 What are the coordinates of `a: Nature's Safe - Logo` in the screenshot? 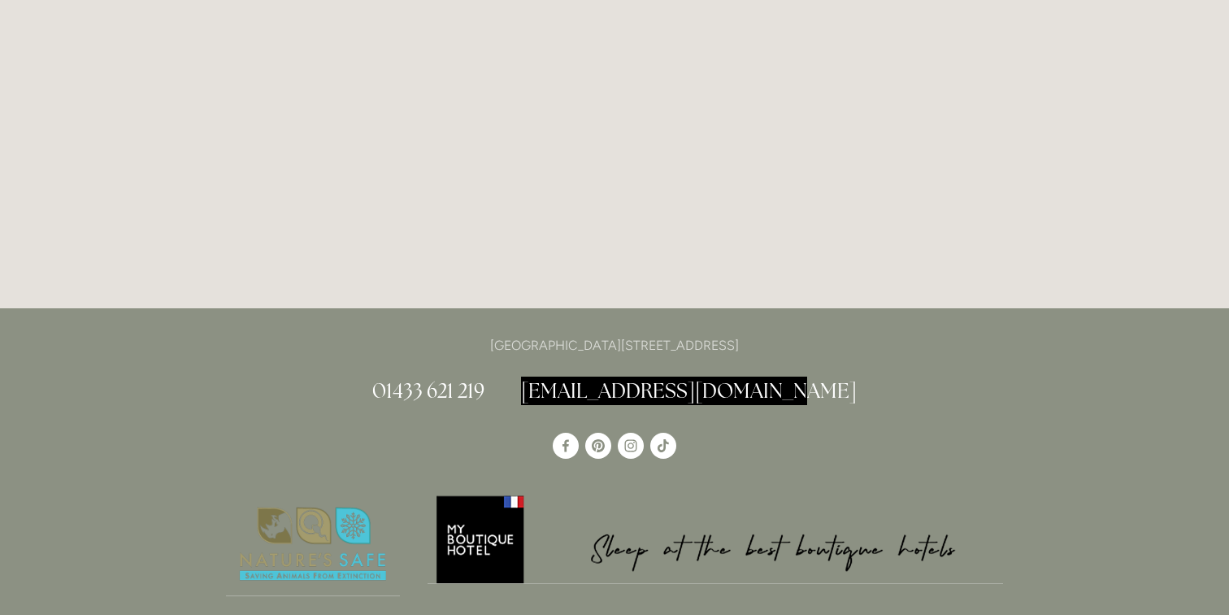 It's located at (313, 544).